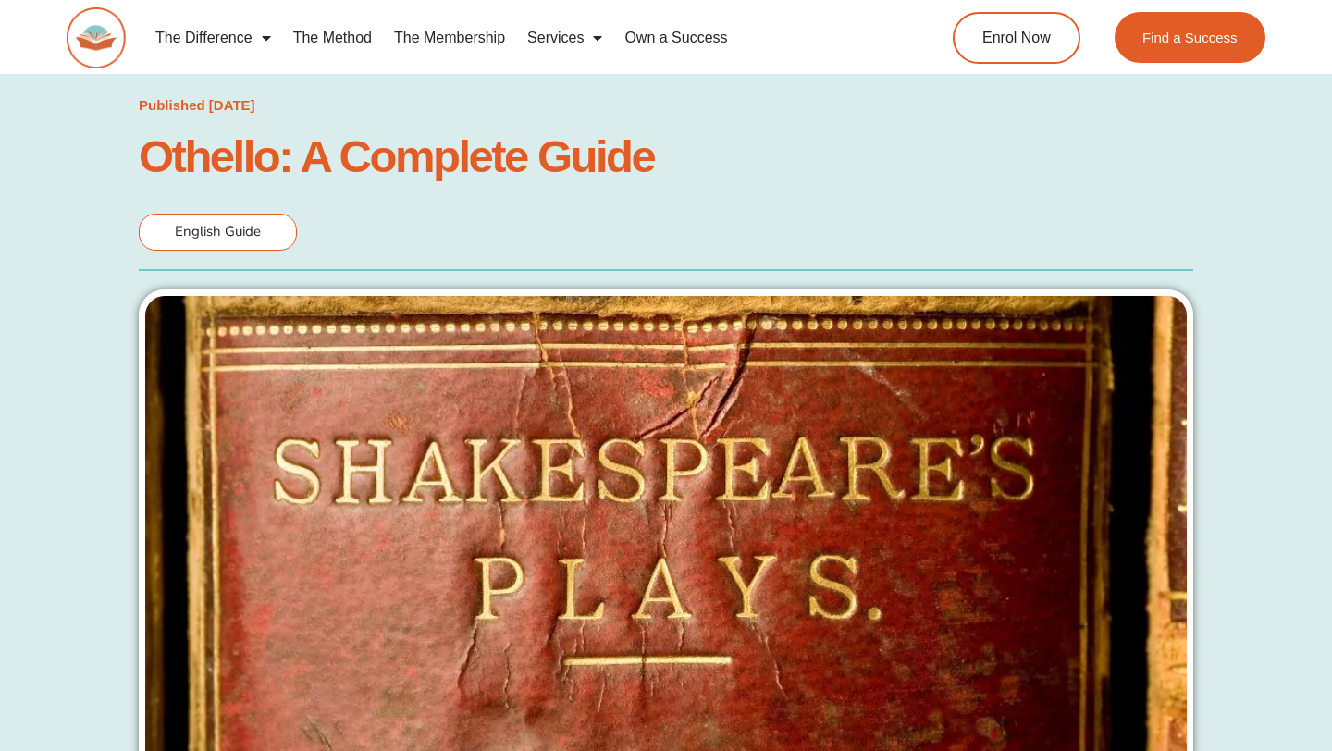 This screenshot has width=1332, height=751. I want to click on span: Published, so click(172, 104).